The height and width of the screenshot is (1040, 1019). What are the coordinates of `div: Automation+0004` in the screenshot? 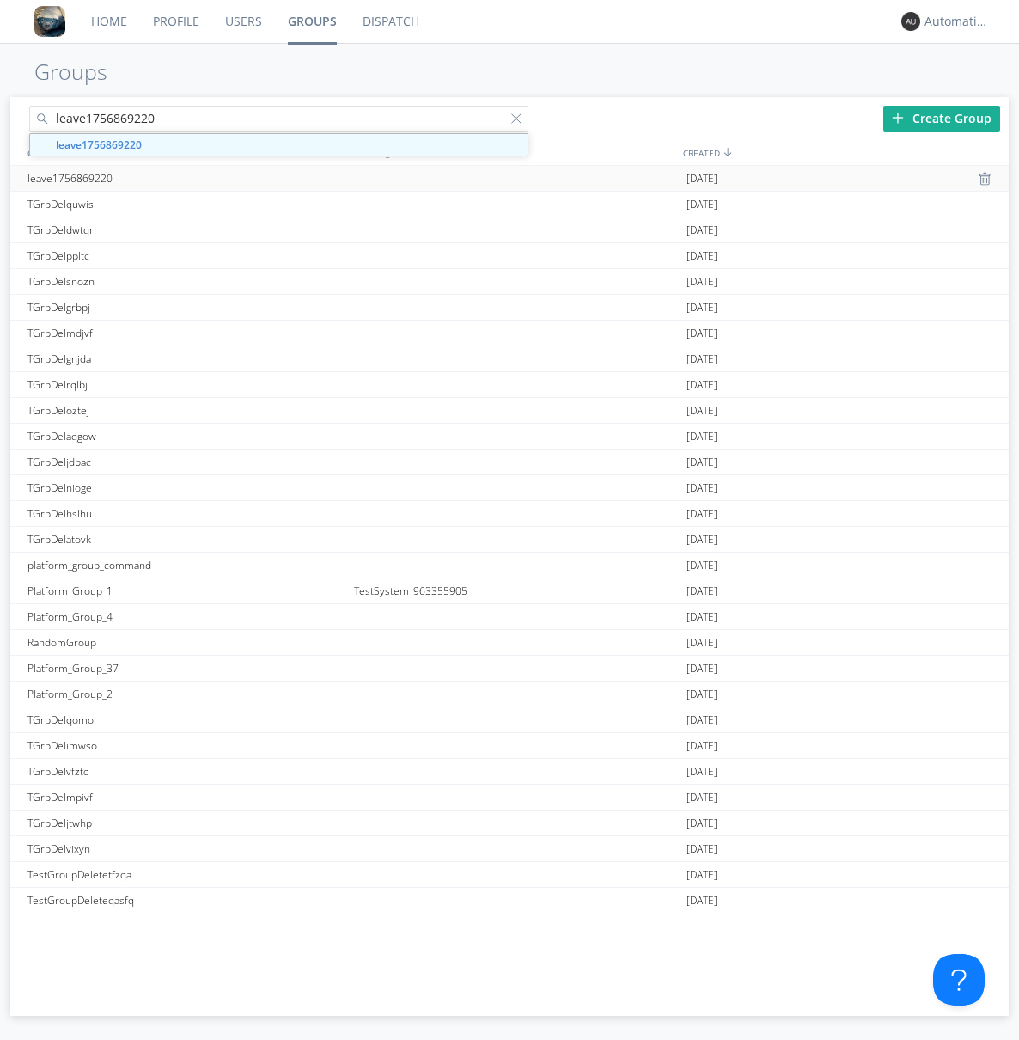 It's located at (957, 21).